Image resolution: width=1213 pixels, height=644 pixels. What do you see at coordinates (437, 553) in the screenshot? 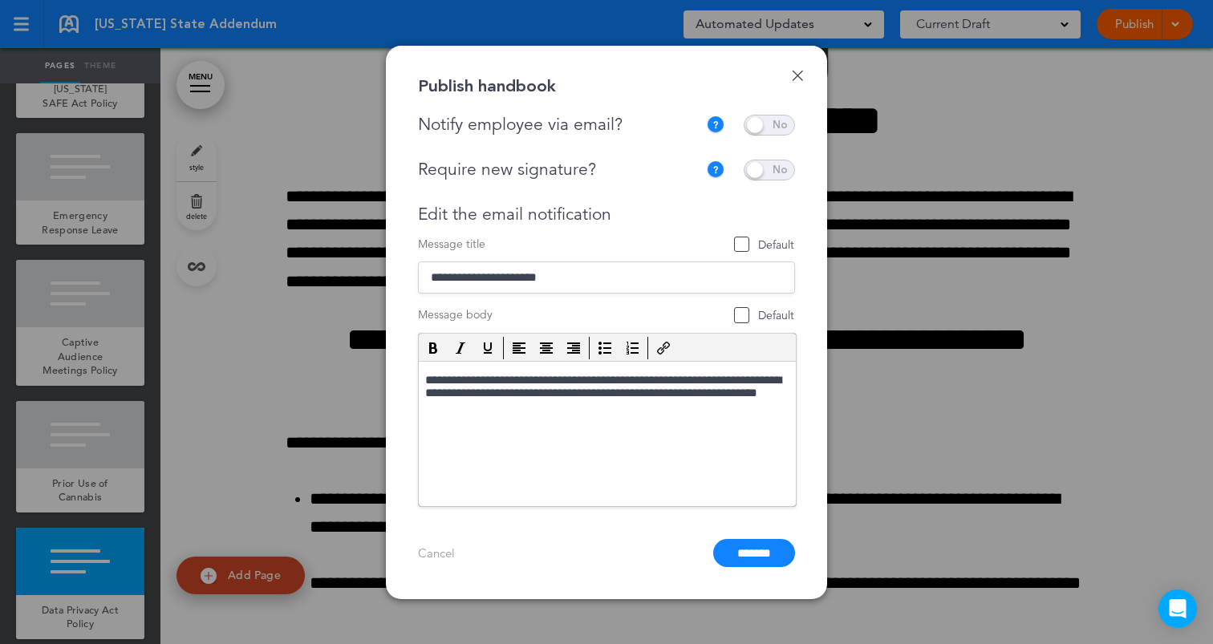
I see `a: Cancel` at bounding box center [437, 553].